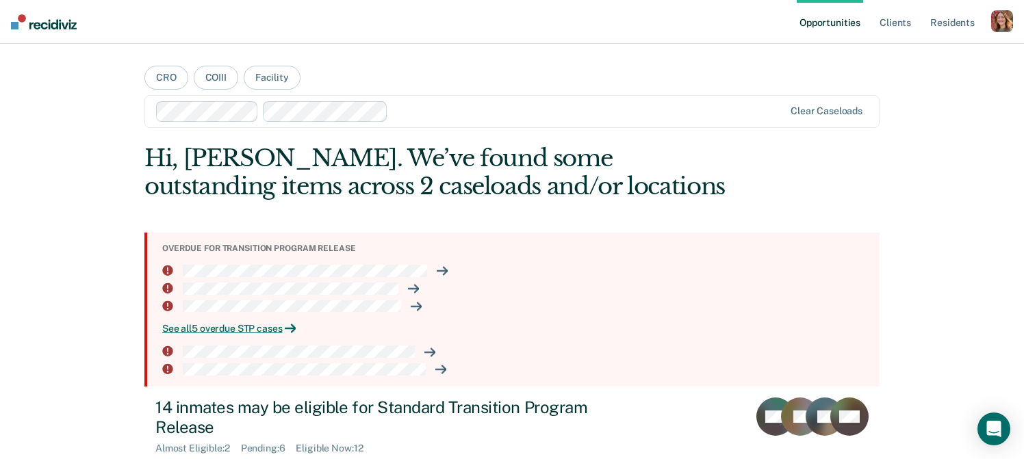 This screenshot has width=1024, height=459. Describe the element at coordinates (826, 111) in the screenshot. I see `div: Clear caseloads` at that location.